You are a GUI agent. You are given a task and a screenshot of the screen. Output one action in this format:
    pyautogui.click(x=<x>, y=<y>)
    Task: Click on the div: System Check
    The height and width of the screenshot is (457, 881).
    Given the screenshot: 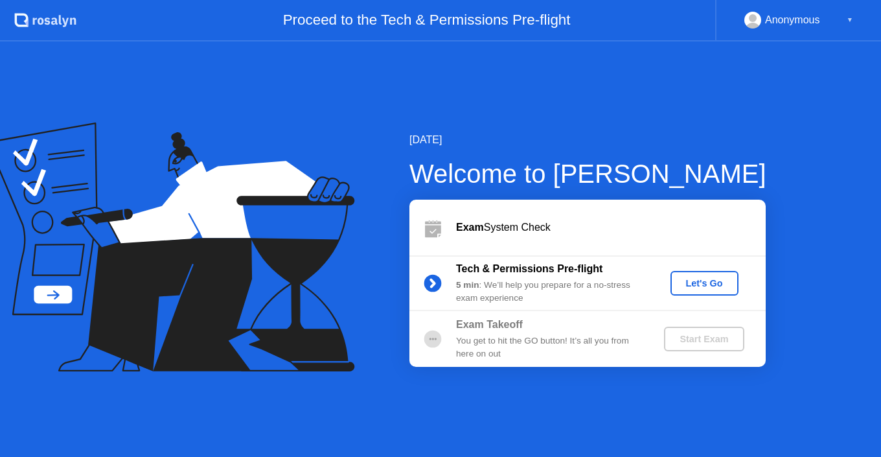 What is the action you would take?
    pyautogui.click(x=611, y=227)
    